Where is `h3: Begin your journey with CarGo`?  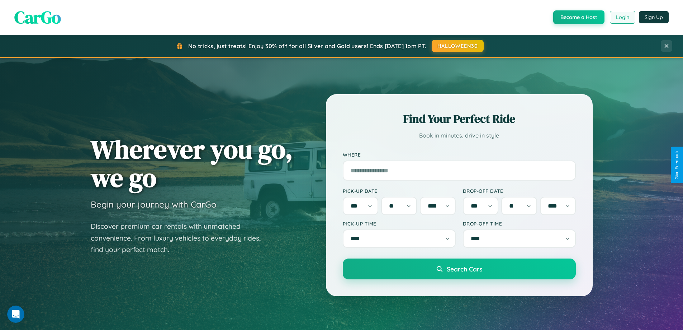 h3: Begin your journey with CarGo is located at coordinates (154, 204).